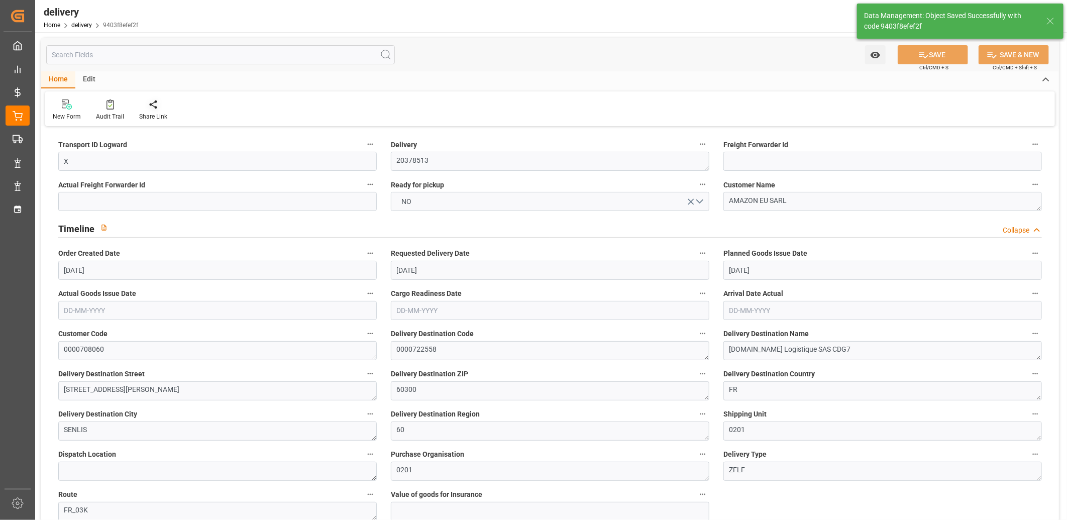  Describe the element at coordinates (370, 333) in the screenshot. I see `button: Customer Code` at that location.